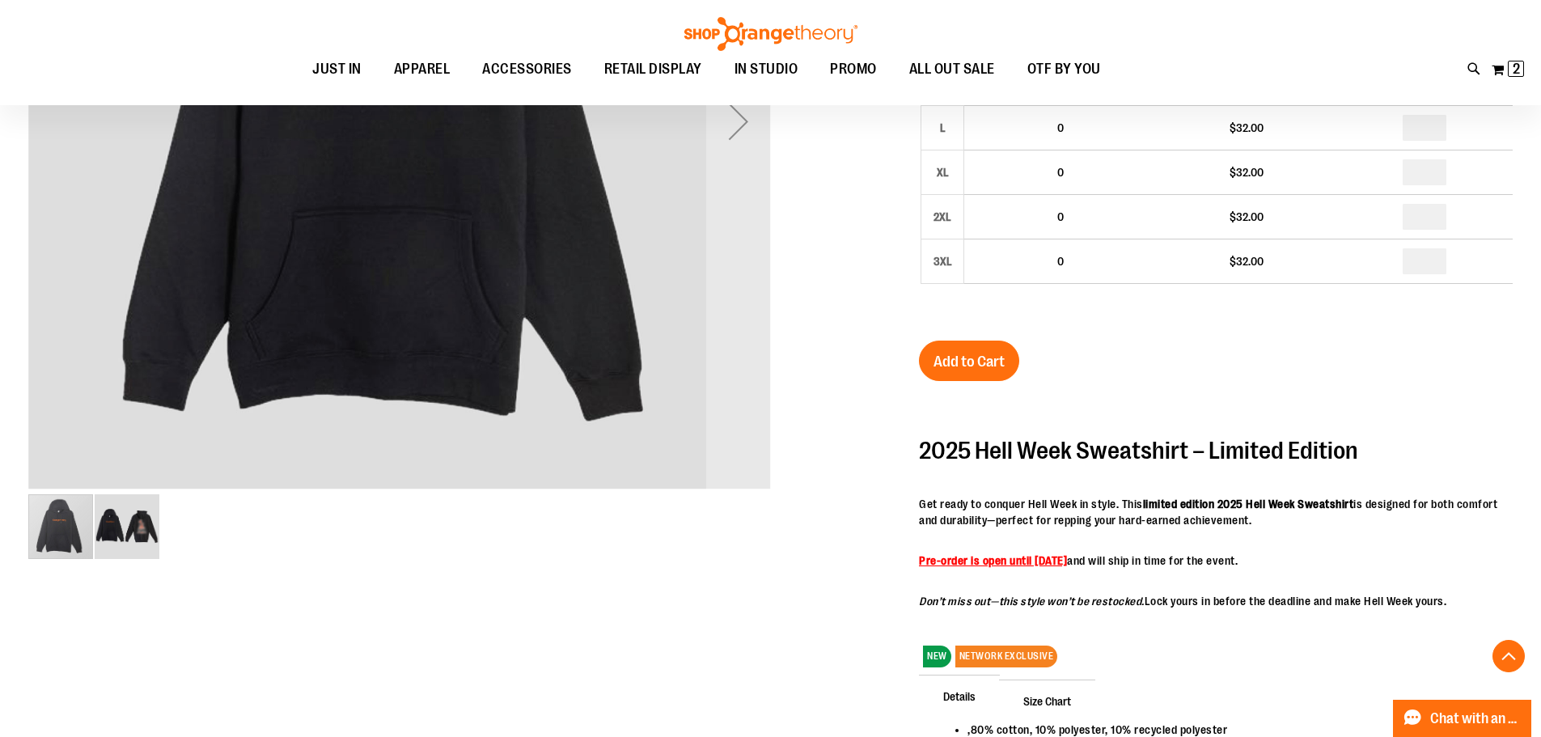  Describe the element at coordinates (1463, 718) in the screenshot. I see `button: Chat with an Expert` at that location.